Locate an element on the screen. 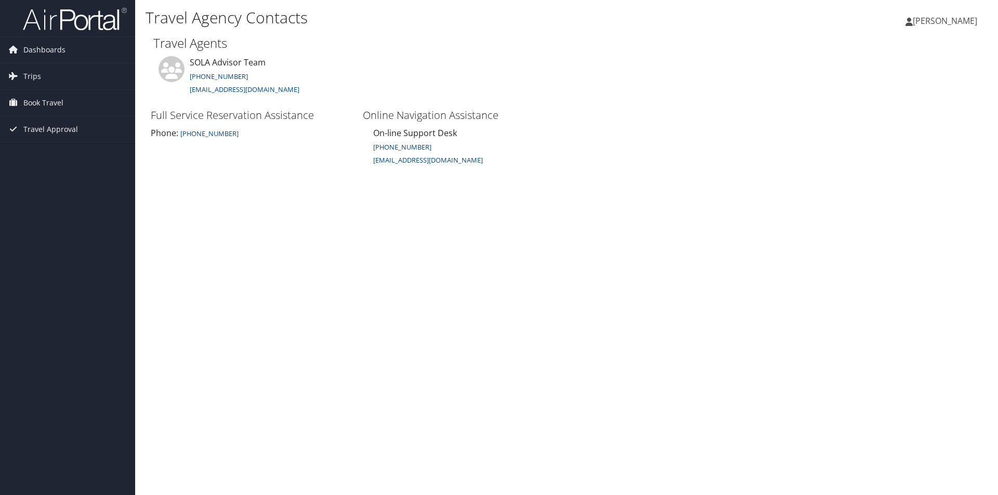 The height and width of the screenshot is (495, 998). span: Travel Approval is located at coordinates (50, 129).